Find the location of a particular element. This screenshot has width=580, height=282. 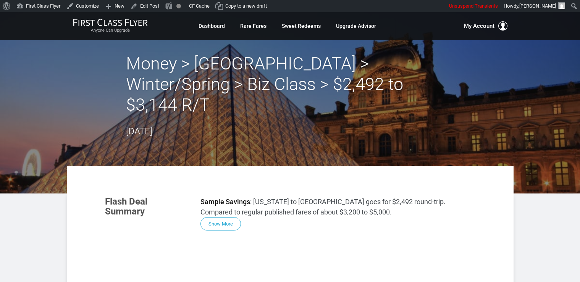

a: Rare Fares is located at coordinates (253, 26).